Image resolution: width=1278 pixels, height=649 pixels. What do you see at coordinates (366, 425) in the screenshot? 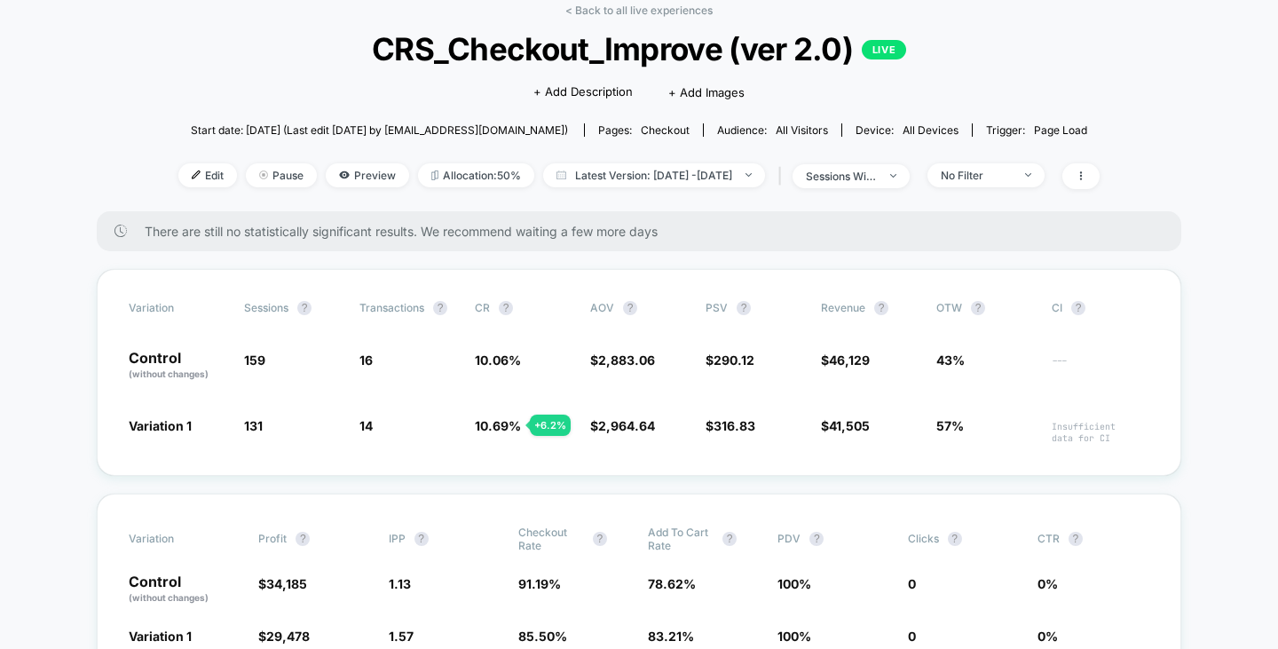
I see `span: 14` at bounding box center [366, 425].